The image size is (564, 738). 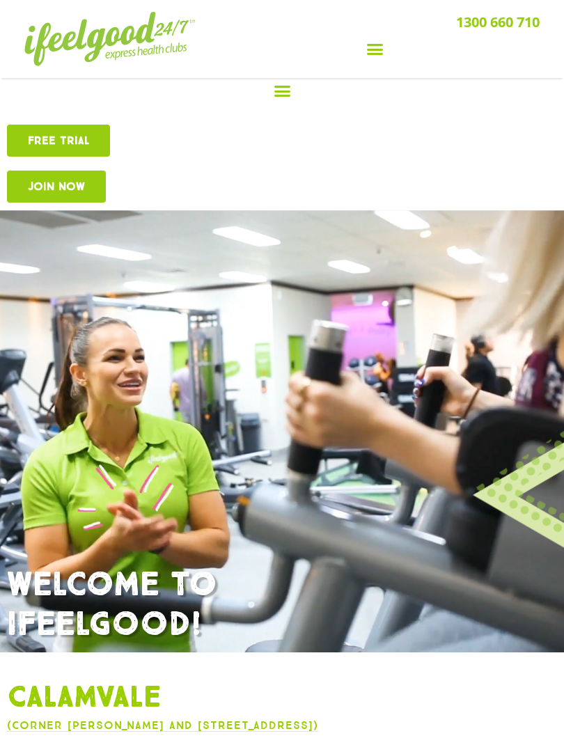 I want to click on a: 1300 660 710, so click(x=498, y=22).